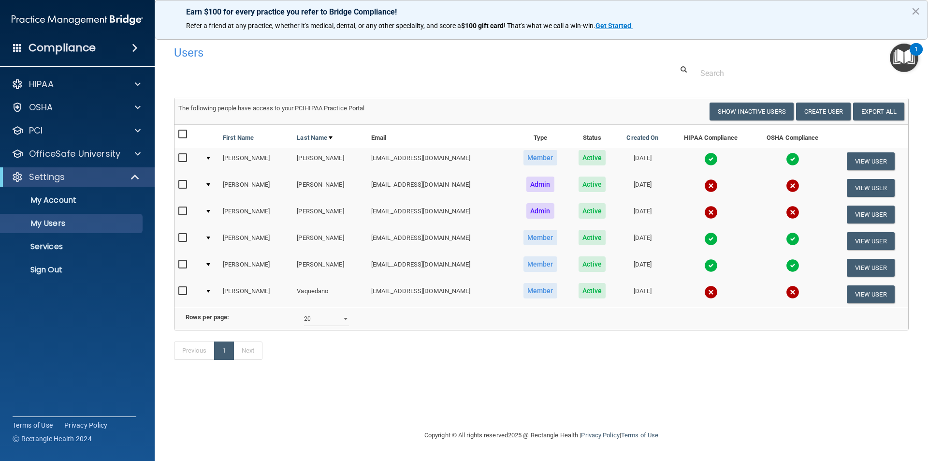  Describe the element at coordinates (207, 317) in the screenshot. I see `b: Rows per page:` at that location.